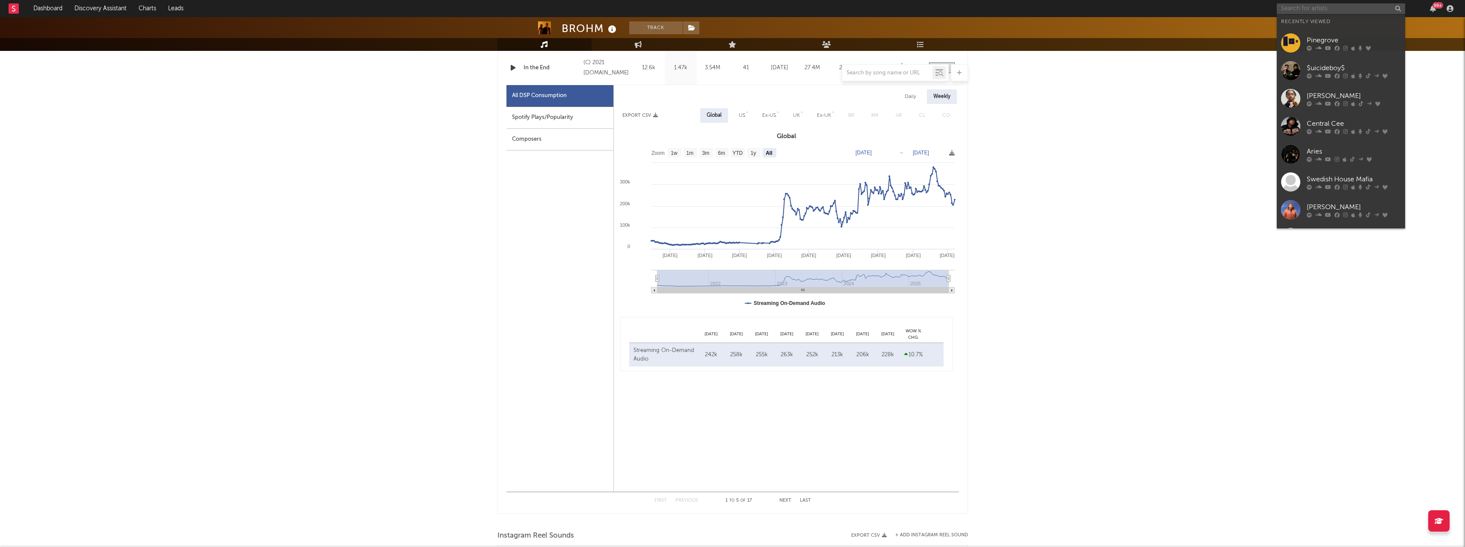 This screenshot has width=1465, height=547. Describe the element at coordinates (625, 204) in the screenshot. I see `text: 200k` at that location.